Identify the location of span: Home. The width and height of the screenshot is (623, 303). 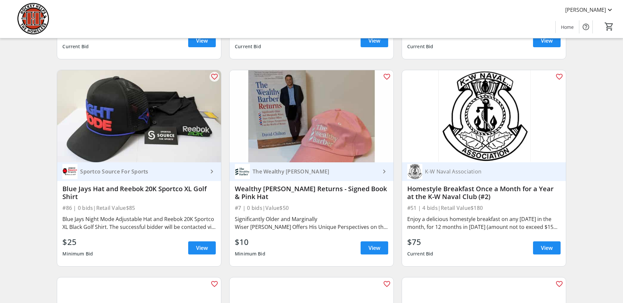
(567, 27).